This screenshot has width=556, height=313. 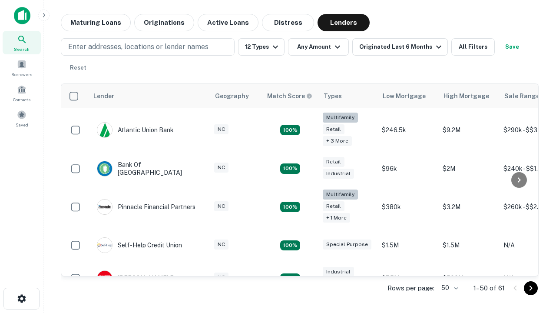 What do you see at coordinates (333, 96) in the screenshot?
I see `div: Types` at bounding box center [333, 96].